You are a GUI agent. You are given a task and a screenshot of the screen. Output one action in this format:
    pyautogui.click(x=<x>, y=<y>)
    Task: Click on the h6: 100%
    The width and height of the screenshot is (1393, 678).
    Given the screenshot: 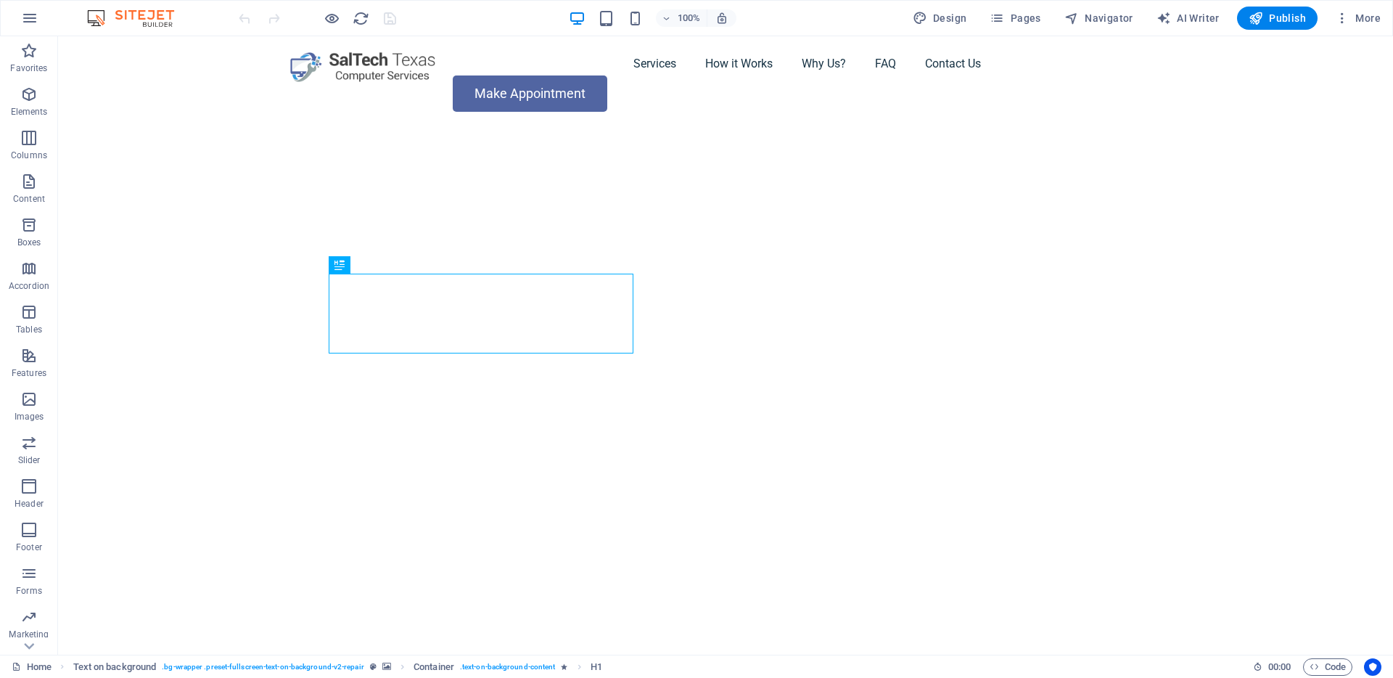 What is the action you would take?
    pyautogui.click(x=689, y=18)
    